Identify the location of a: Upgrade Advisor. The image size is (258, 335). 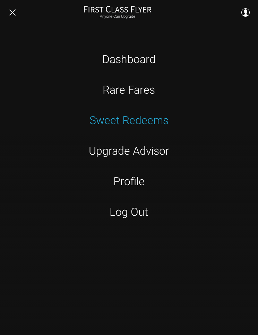
(129, 151).